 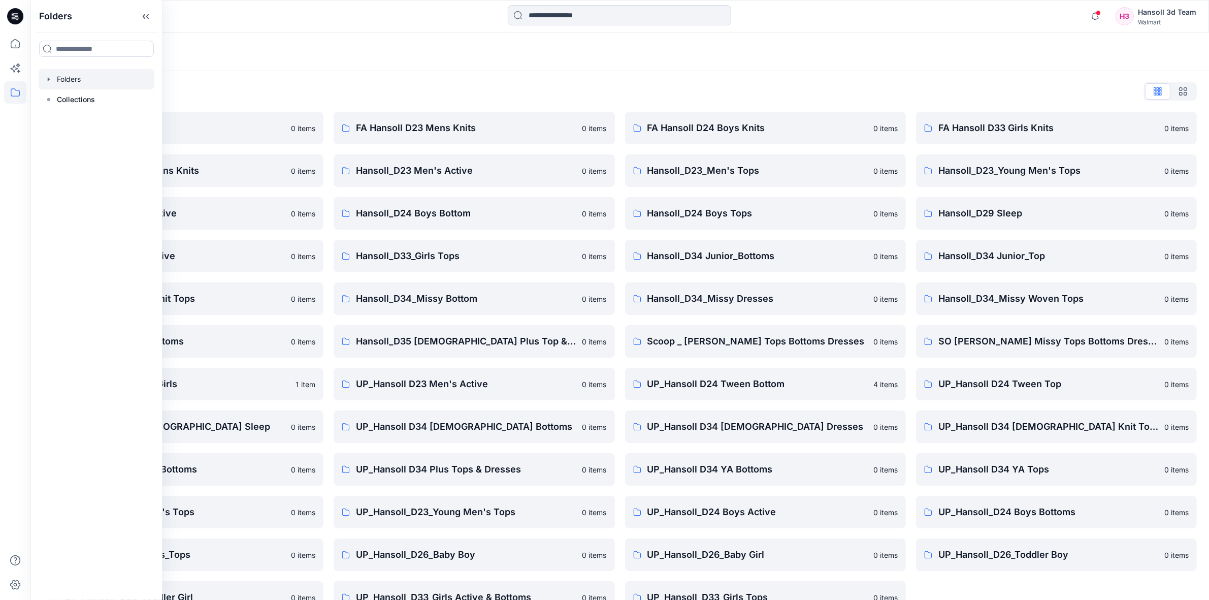 I want to click on p: UP_Hansoll_D24_Boys_Tops, so click(x=175, y=554).